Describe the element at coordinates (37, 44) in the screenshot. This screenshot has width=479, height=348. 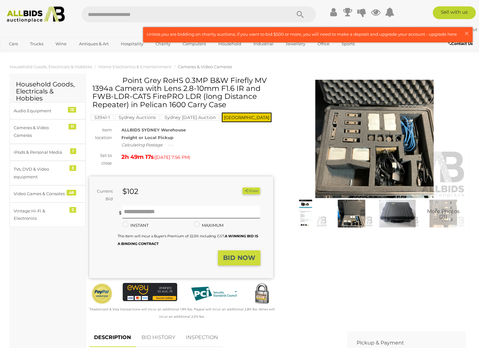
I see `a: Trucks` at that location.